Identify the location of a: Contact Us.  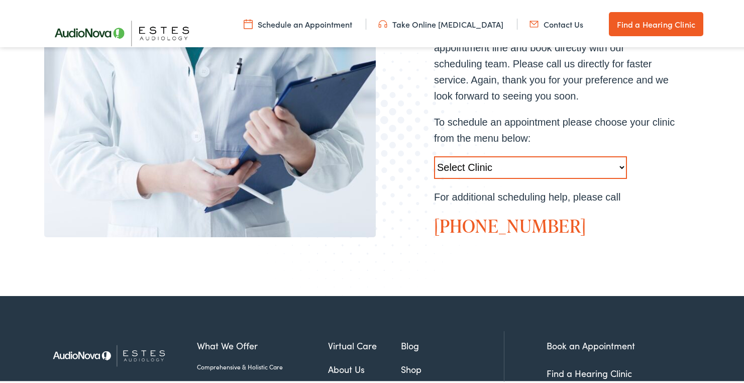
(556, 22).